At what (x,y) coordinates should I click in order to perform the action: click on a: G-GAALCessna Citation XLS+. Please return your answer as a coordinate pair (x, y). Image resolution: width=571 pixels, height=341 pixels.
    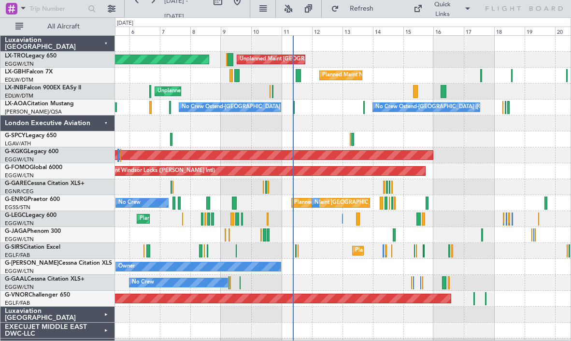
    Looking at the image, I should click on (44, 279).